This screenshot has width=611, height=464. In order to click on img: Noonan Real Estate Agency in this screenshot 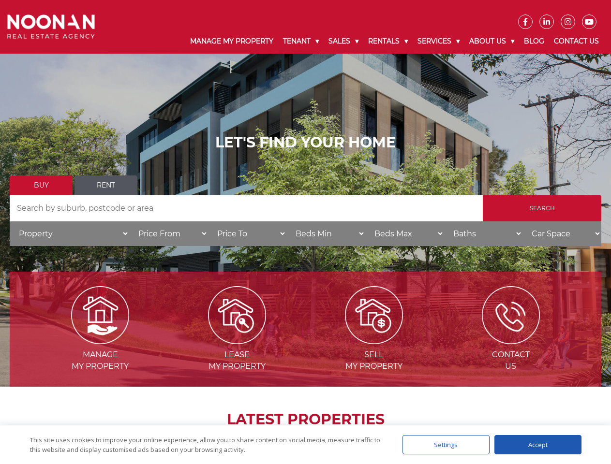, I will do `click(51, 27)`.